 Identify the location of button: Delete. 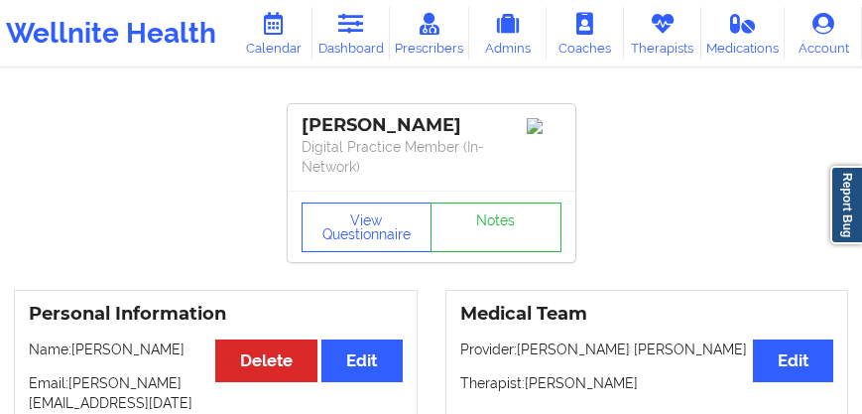
(266, 360).